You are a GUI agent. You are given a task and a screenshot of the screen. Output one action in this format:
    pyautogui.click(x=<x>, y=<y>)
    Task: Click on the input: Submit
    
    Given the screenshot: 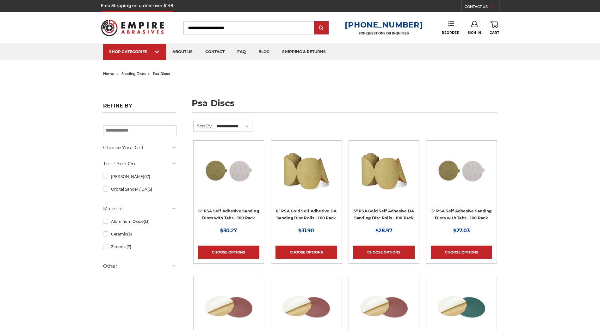 What is the action you would take?
    pyautogui.click(x=322, y=28)
    